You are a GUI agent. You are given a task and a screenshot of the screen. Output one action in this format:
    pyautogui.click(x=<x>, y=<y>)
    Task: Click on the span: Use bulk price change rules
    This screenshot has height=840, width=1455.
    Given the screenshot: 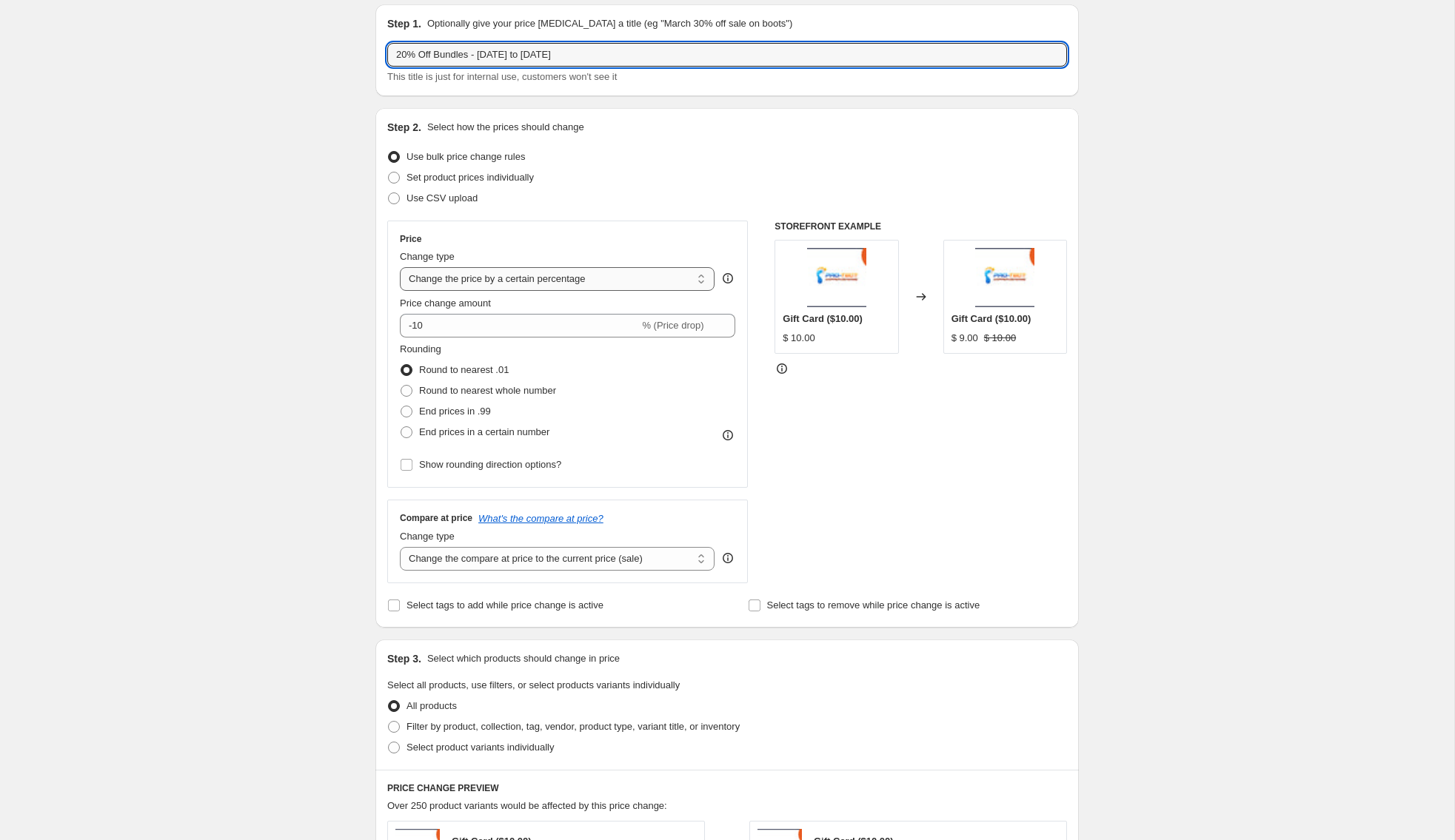 What is the action you would take?
    pyautogui.click(x=466, y=156)
    